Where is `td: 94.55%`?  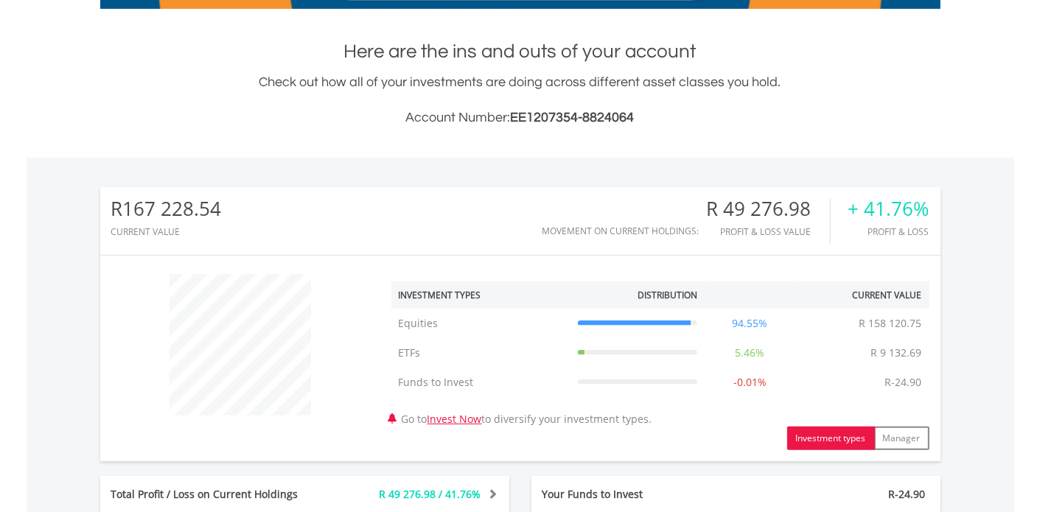 td: 94.55% is located at coordinates (749, 323).